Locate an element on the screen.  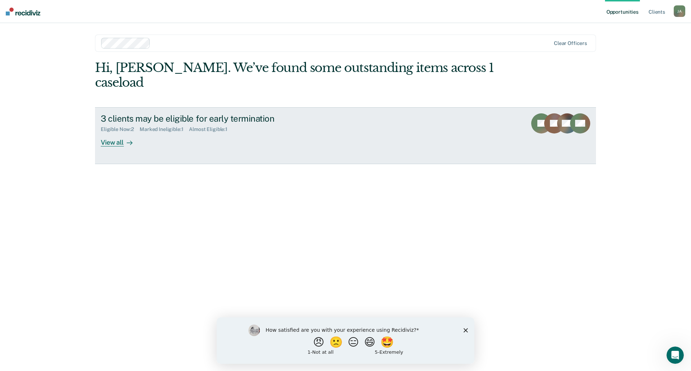
div: 5 - Extremely is located at coordinates (192, 35).